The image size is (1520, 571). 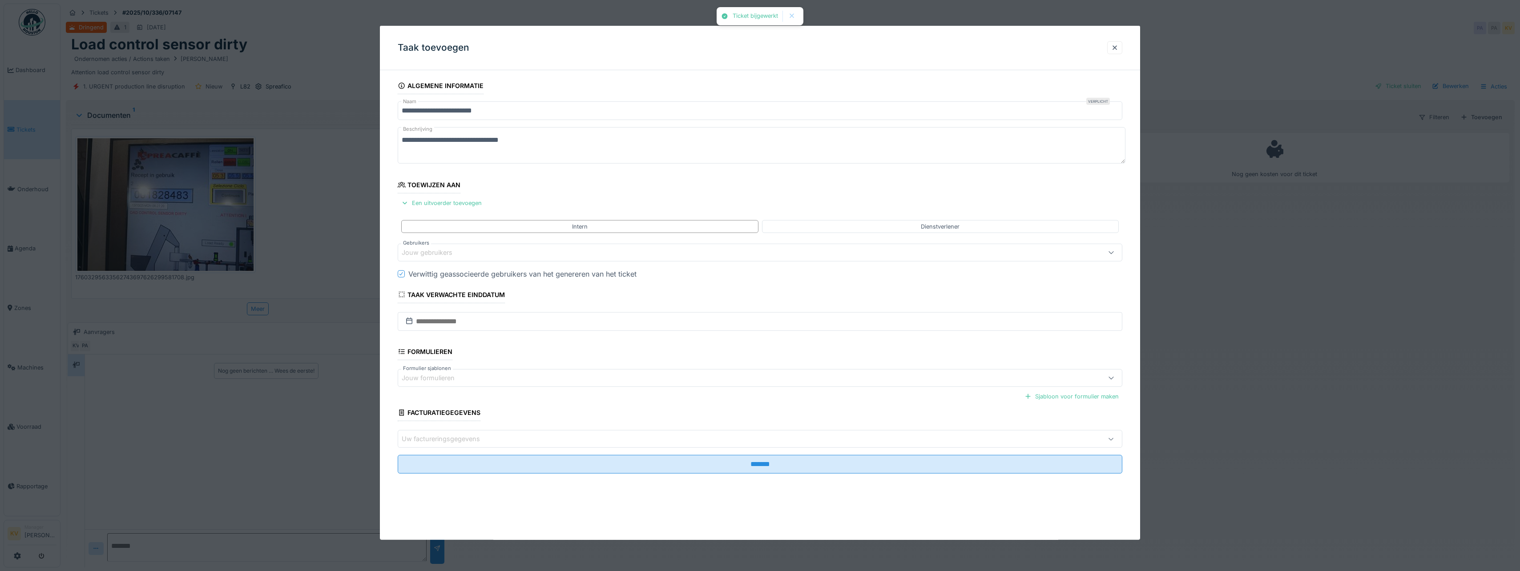 What do you see at coordinates (439, 414) in the screenshot?
I see `div: Facturatiegegevens` at bounding box center [439, 414].